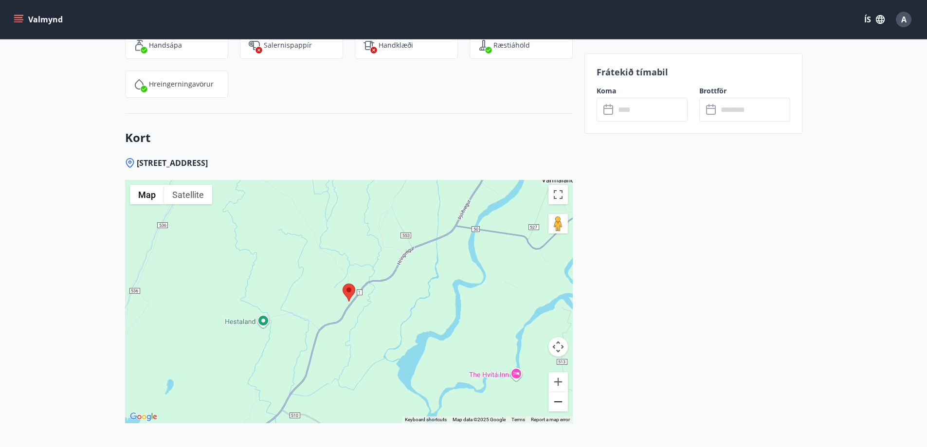 The image size is (927, 447). What do you see at coordinates (558, 382) in the screenshot?
I see `button: Zoom in` at bounding box center [558, 382].